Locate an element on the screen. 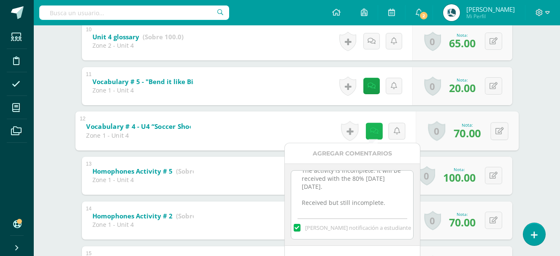 The image size is (560, 256). span: 65.00 is located at coordinates (462, 43).